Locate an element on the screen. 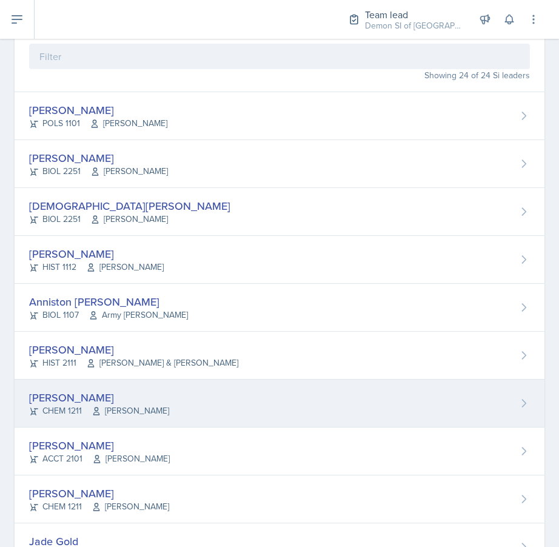  input: Filter is located at coordinates (280, 56).